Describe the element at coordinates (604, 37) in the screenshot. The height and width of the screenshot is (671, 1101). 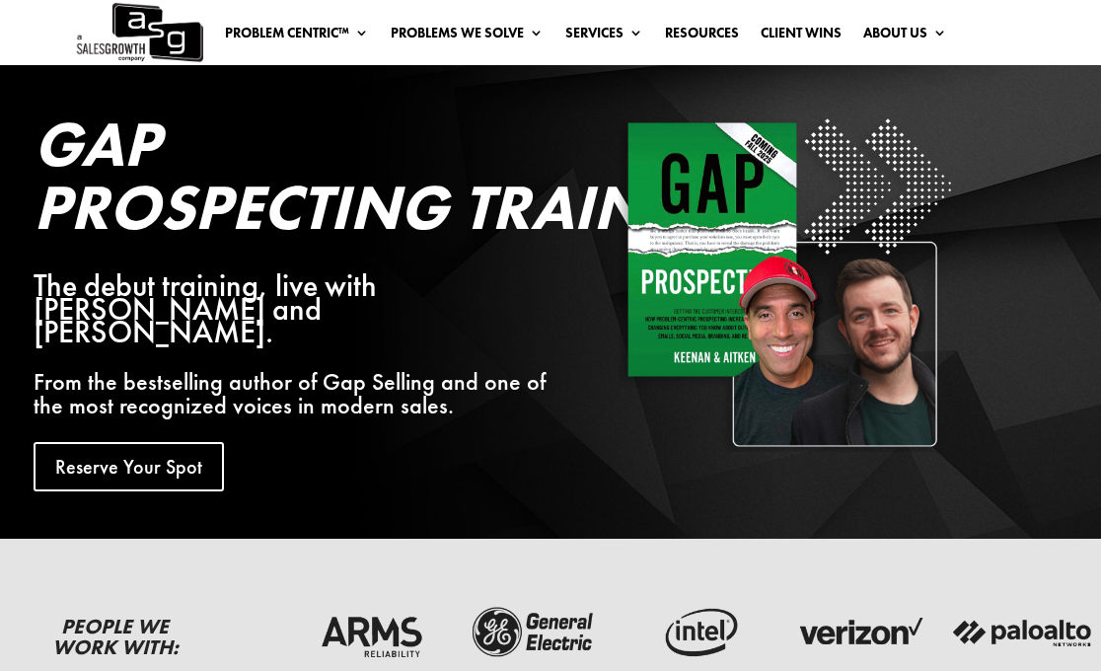
I see `a: Services` at that location.